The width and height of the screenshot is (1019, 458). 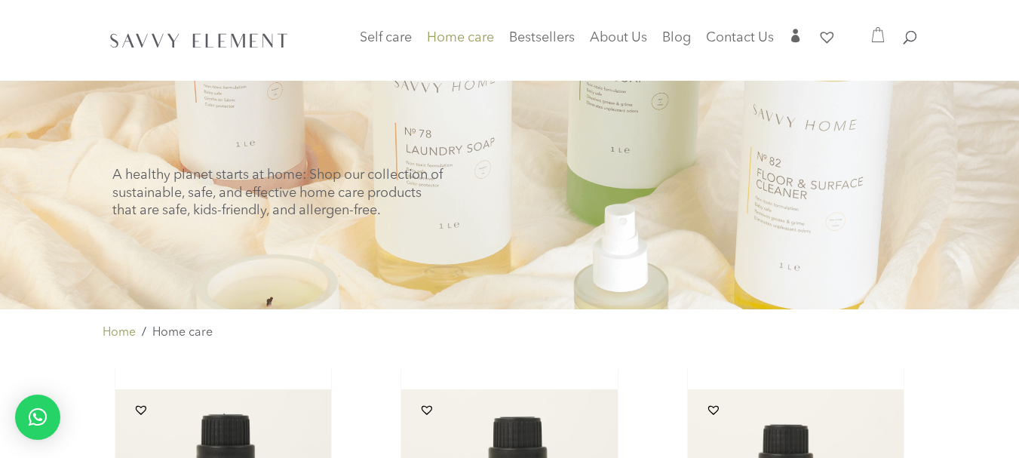 I want to click on a: About Us, so click(x=618, y=43).